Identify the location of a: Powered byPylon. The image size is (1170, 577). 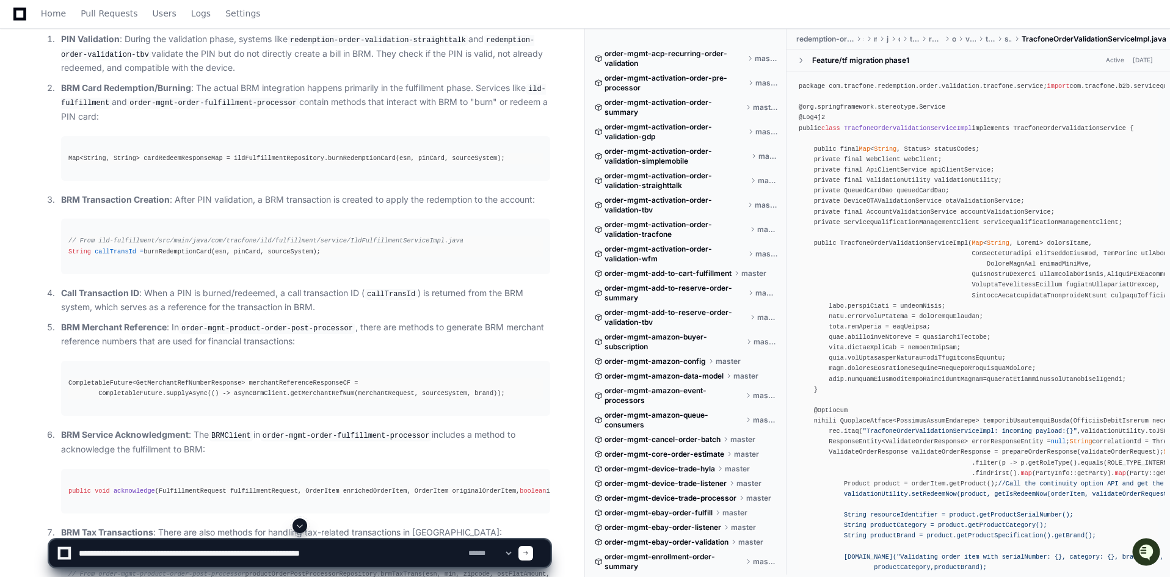
(117, 132).